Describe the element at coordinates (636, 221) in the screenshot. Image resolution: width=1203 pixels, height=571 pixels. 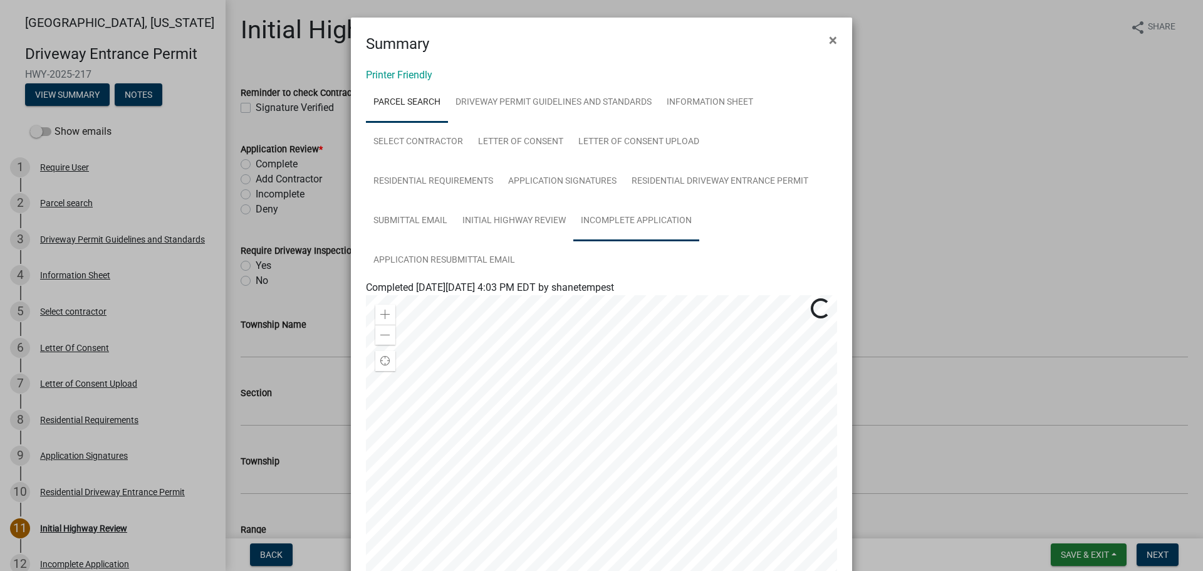
I see `a: Incomplete Application` at that location.